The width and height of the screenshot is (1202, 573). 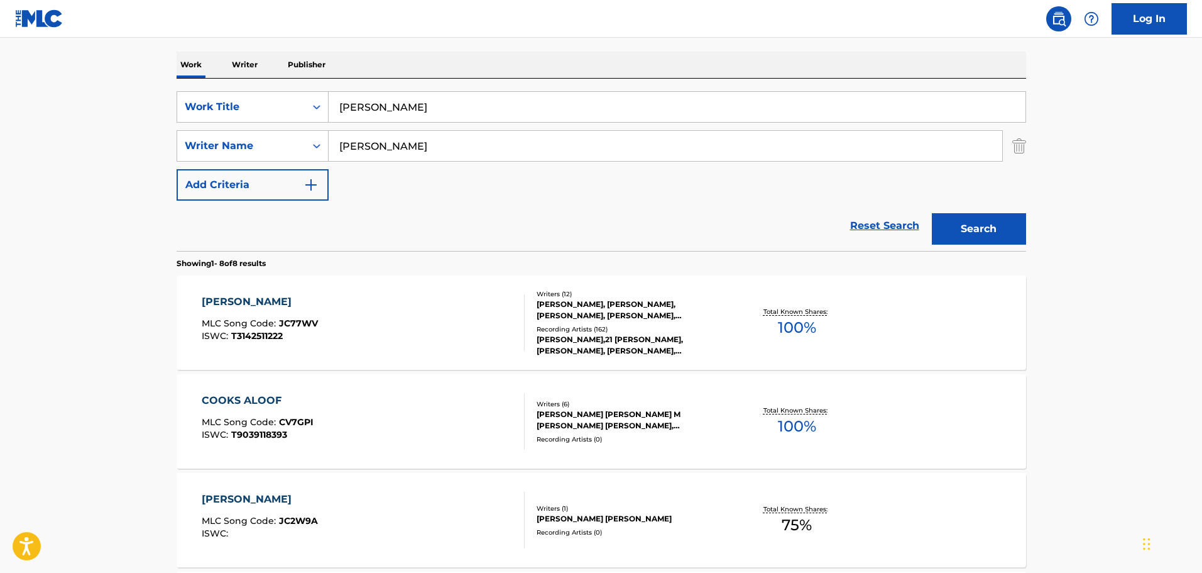 I want to click on img: search, so click(x=1059, y=19).